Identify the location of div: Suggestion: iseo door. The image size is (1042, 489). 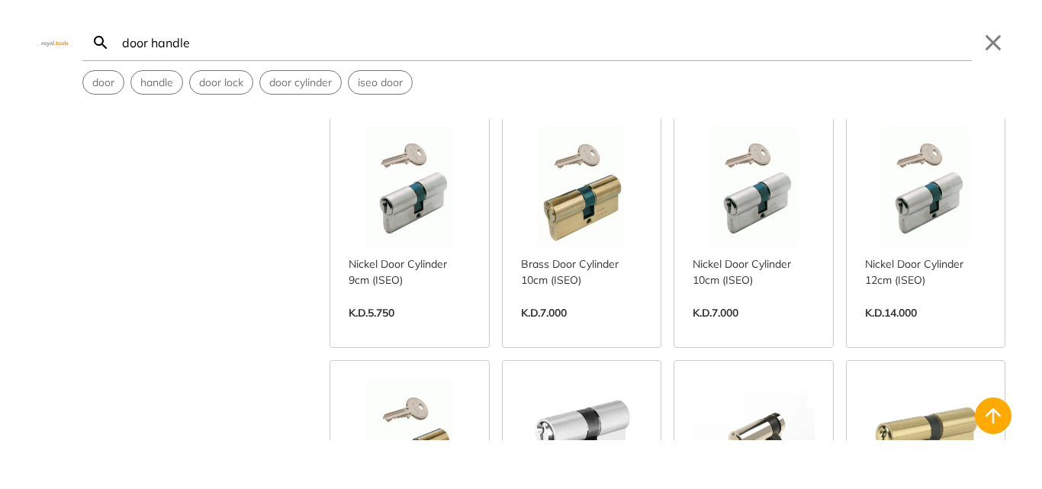
(380, 82).